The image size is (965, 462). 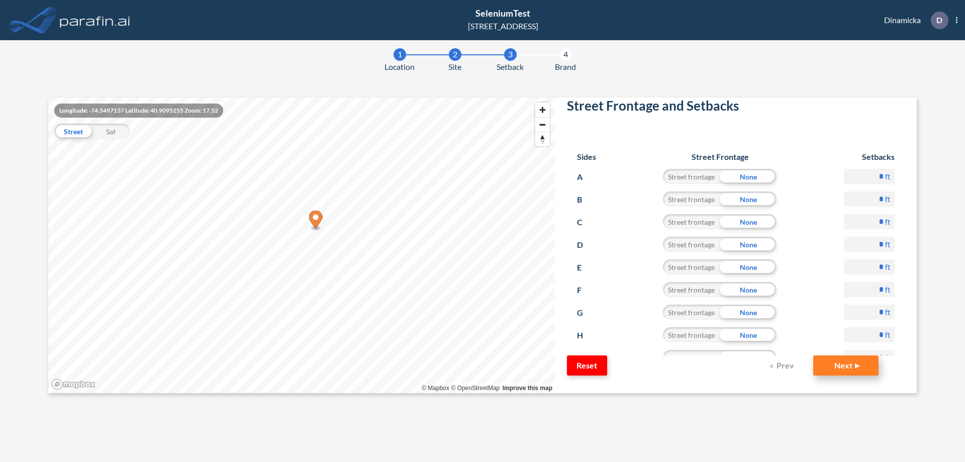 I want to click on div: Map marker, so click(x=316, y=221).